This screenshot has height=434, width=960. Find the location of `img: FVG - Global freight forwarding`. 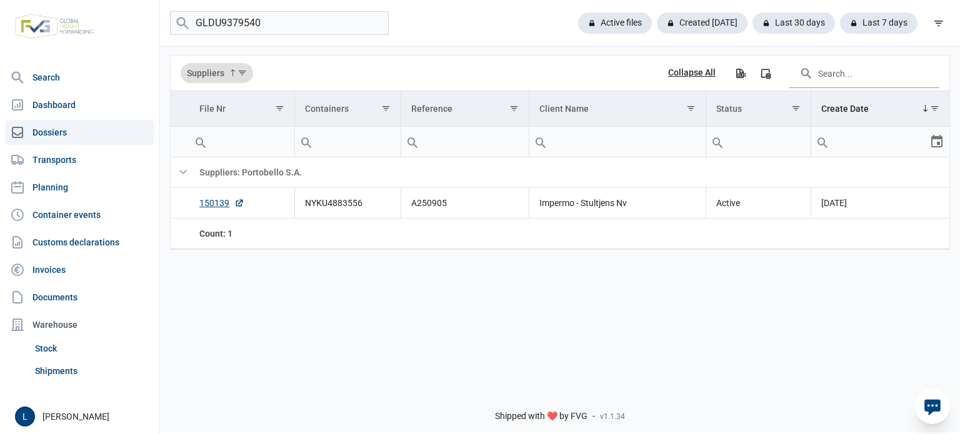

img: FVG - Global freight forwarding is located at coordinates (54, 26).